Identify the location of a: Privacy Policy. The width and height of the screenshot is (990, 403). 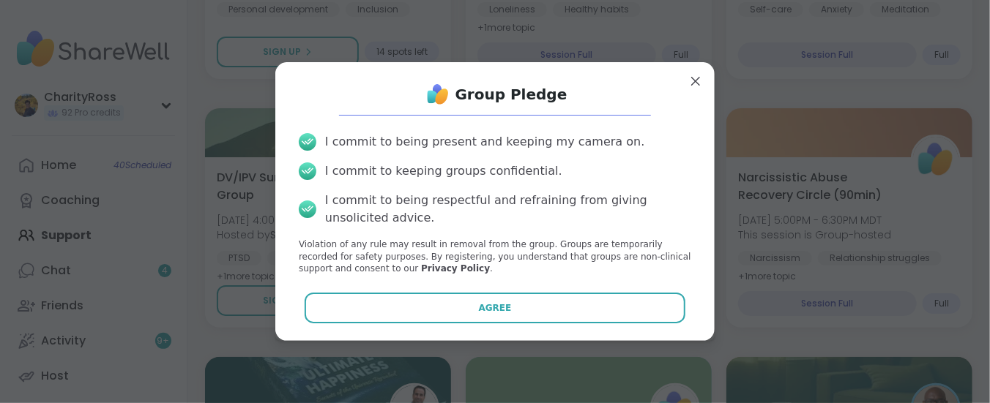
(455, 269).